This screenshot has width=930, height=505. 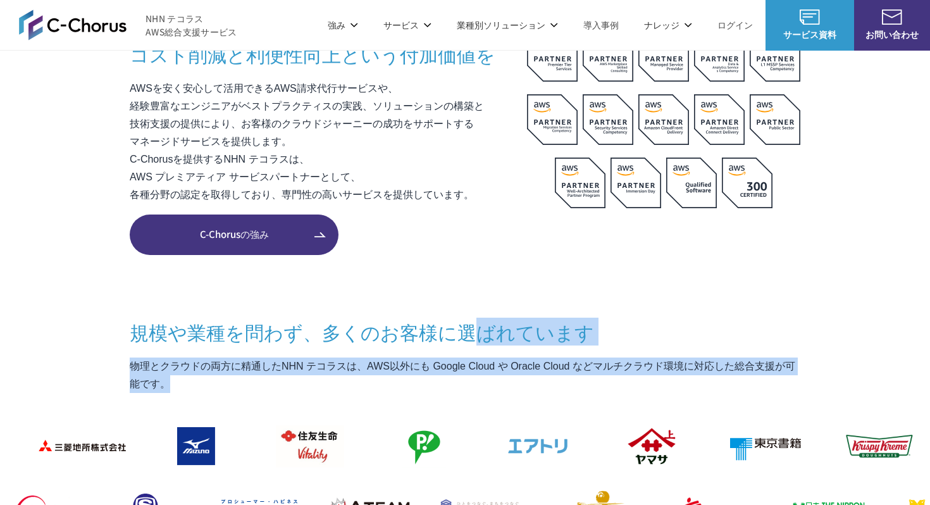 I want to click on a: ログイン, so click(x=735, y=25).